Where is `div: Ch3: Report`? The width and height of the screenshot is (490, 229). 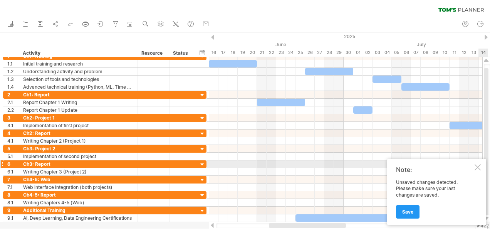 div: Ch3: Report is located at coordinates (78, 164).